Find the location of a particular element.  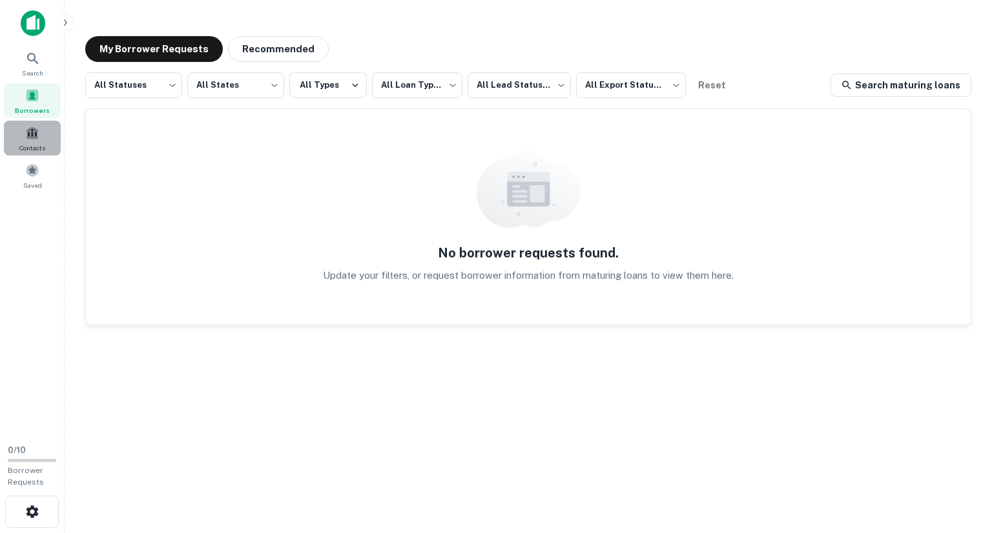

p: Update your filters, or request borrower information from maturing loans to view them here. is located at coordinates (528, 276).